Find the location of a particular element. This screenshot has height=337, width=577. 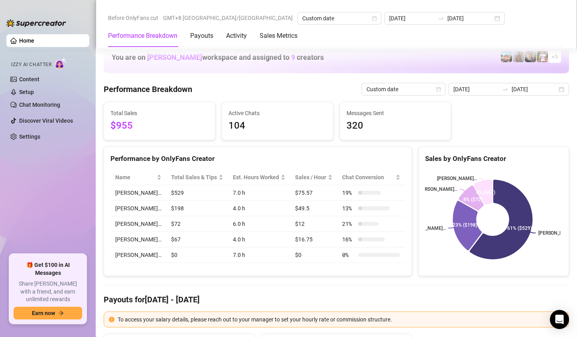

img: AI Chatter is located at coordinates (61, 63).